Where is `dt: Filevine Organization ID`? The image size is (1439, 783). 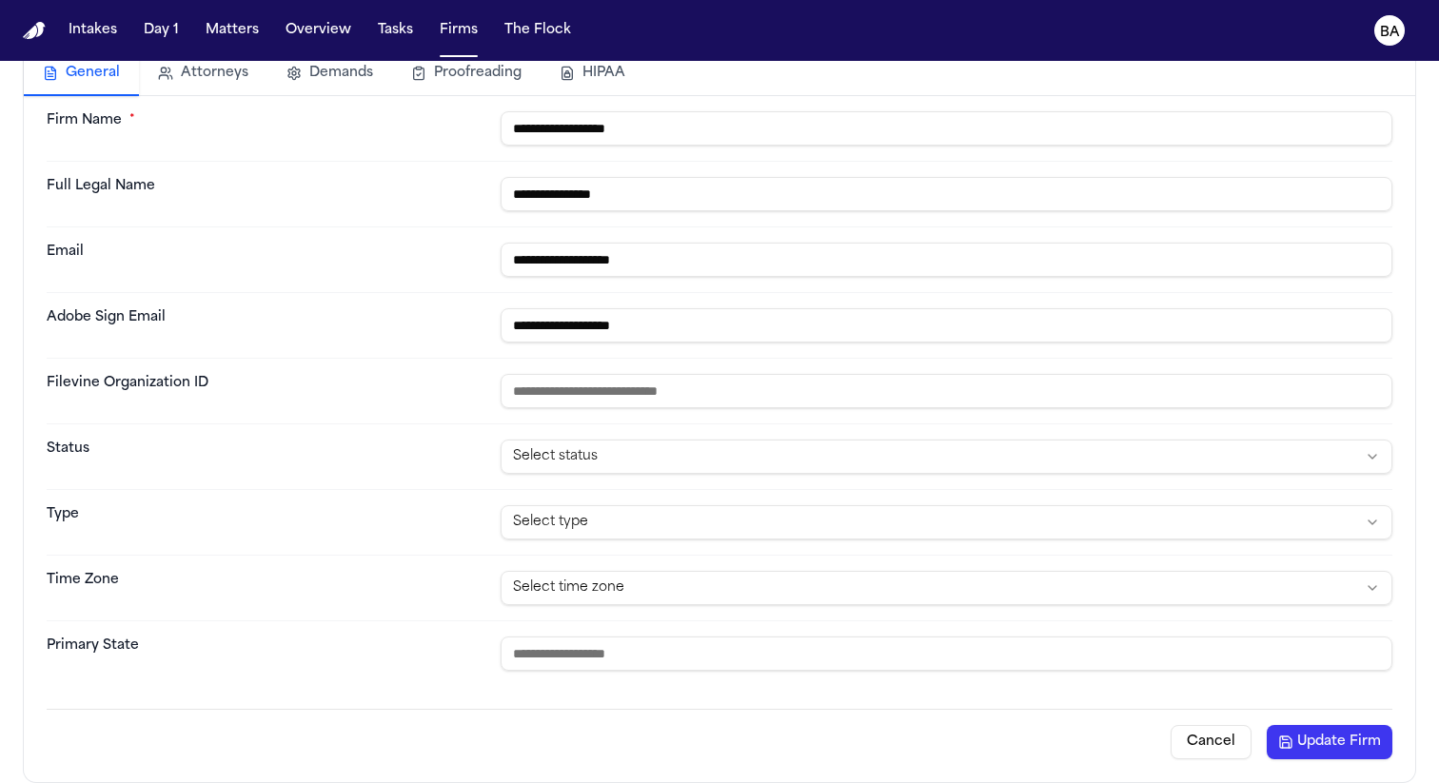 dt: Filevine Organization ID is located at coordinates (266, 391).